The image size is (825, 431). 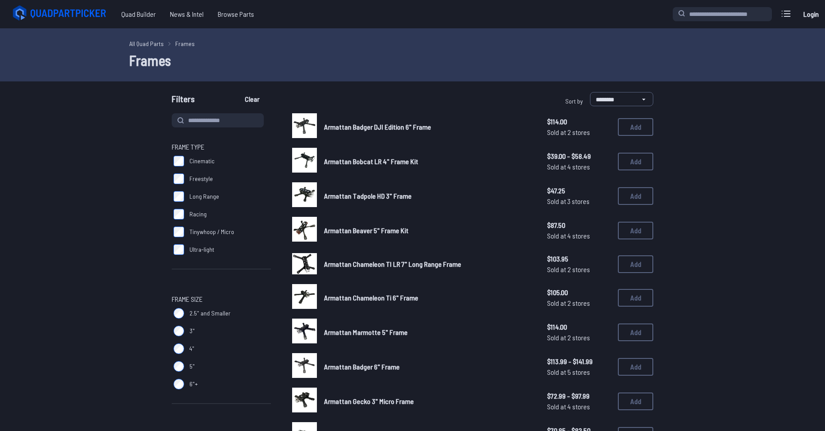 I want to click on a: Armattan Badger DJI Edition 6" Frame, so click(x=429, y=127).